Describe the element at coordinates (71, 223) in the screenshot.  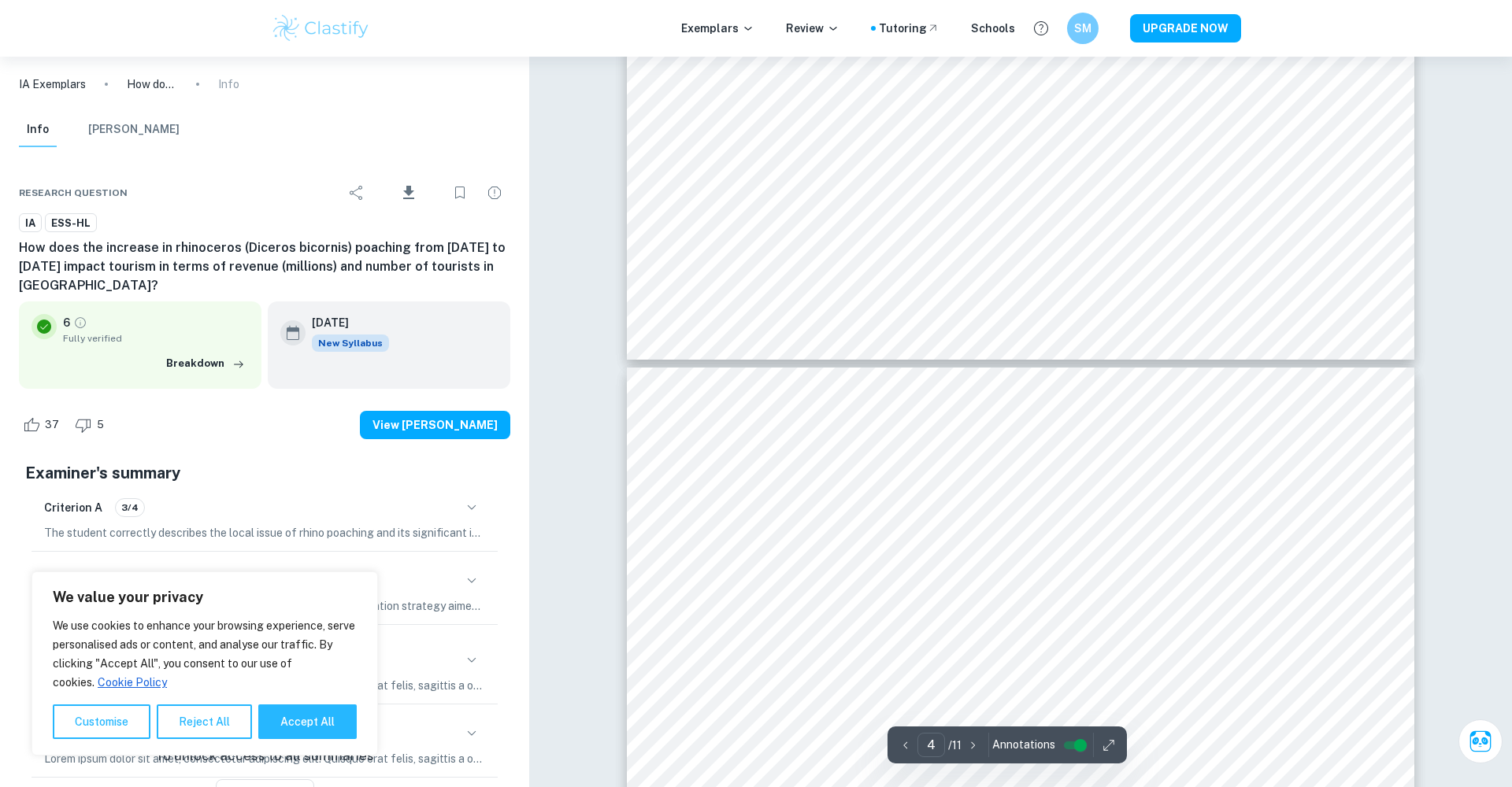
I see `a: ESS-HL` at that location.